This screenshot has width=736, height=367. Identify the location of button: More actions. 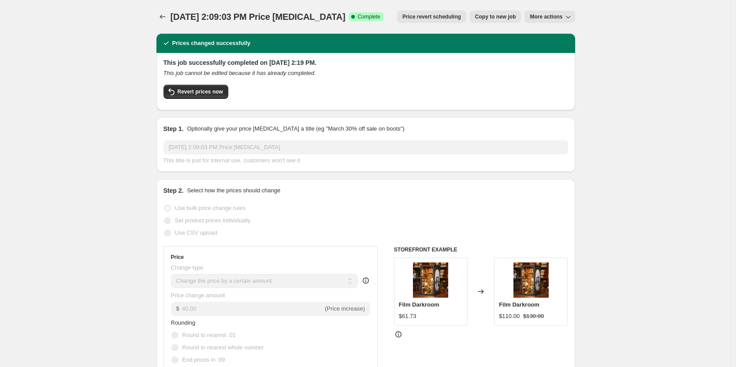
(550, 17).